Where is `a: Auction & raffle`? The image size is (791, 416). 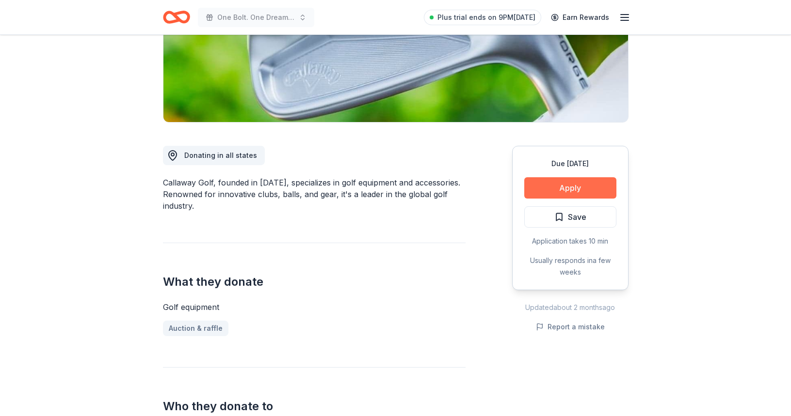 a: Auction & raffle is located at coordinates (195, 329).